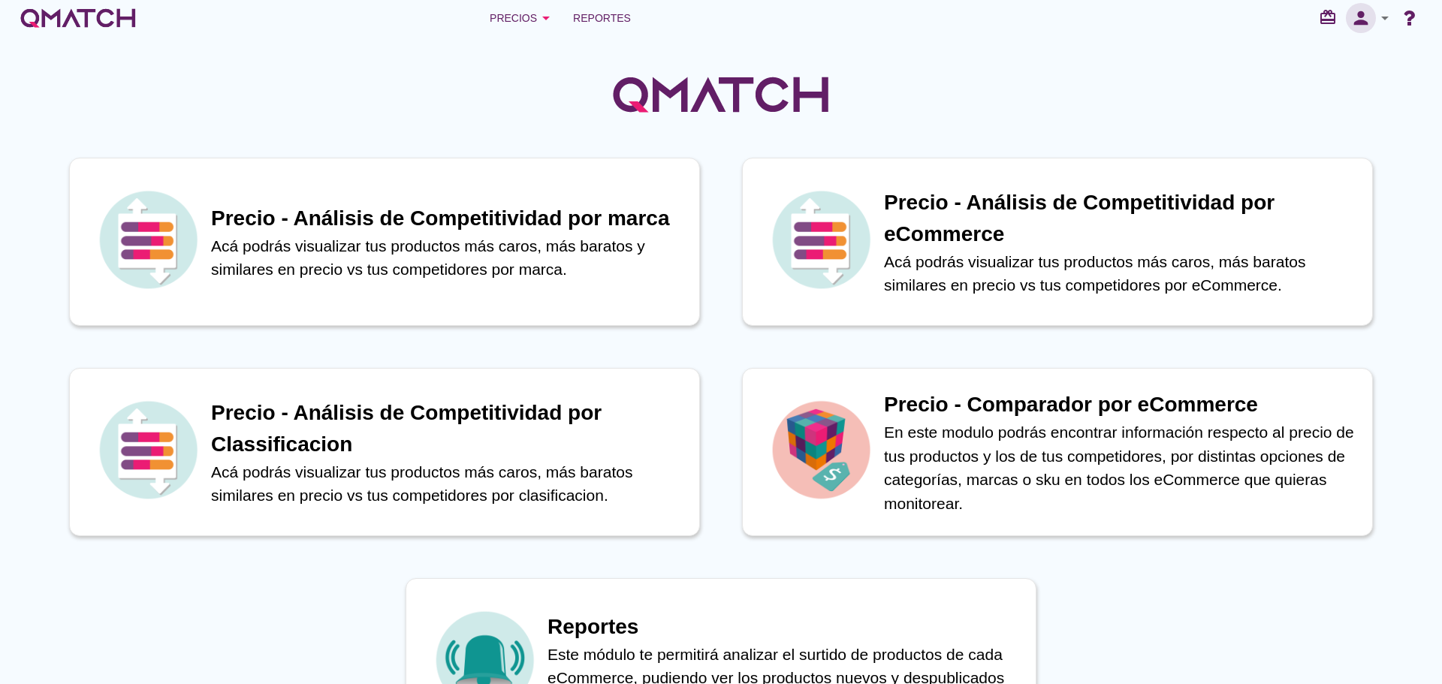 Image resolution: width=1442 pixels, height=684 pixels. I want to click on h1: Precio - Comparador por eCommerce, so click(1121, 405).